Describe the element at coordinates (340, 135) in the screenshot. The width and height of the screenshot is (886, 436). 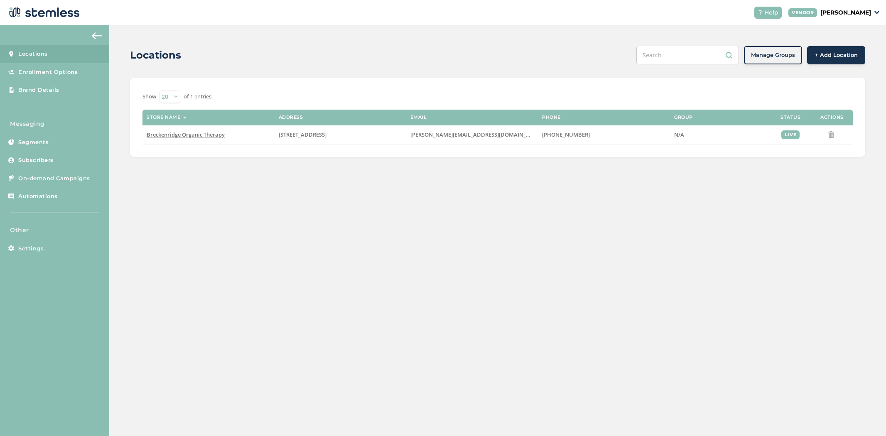
I see `label: 1900 Airport Road` at that location.